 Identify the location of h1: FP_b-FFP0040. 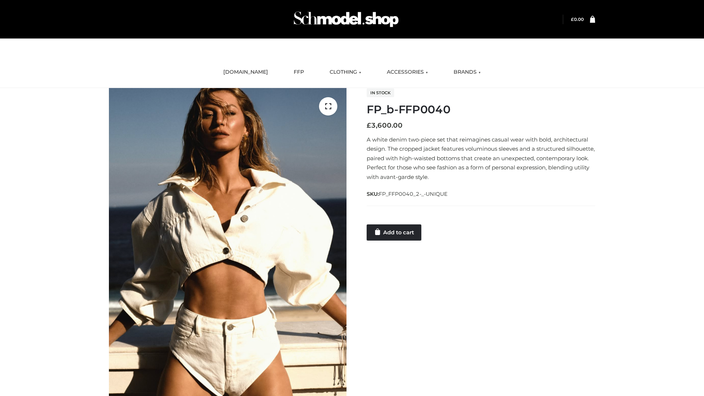
(481, 110).